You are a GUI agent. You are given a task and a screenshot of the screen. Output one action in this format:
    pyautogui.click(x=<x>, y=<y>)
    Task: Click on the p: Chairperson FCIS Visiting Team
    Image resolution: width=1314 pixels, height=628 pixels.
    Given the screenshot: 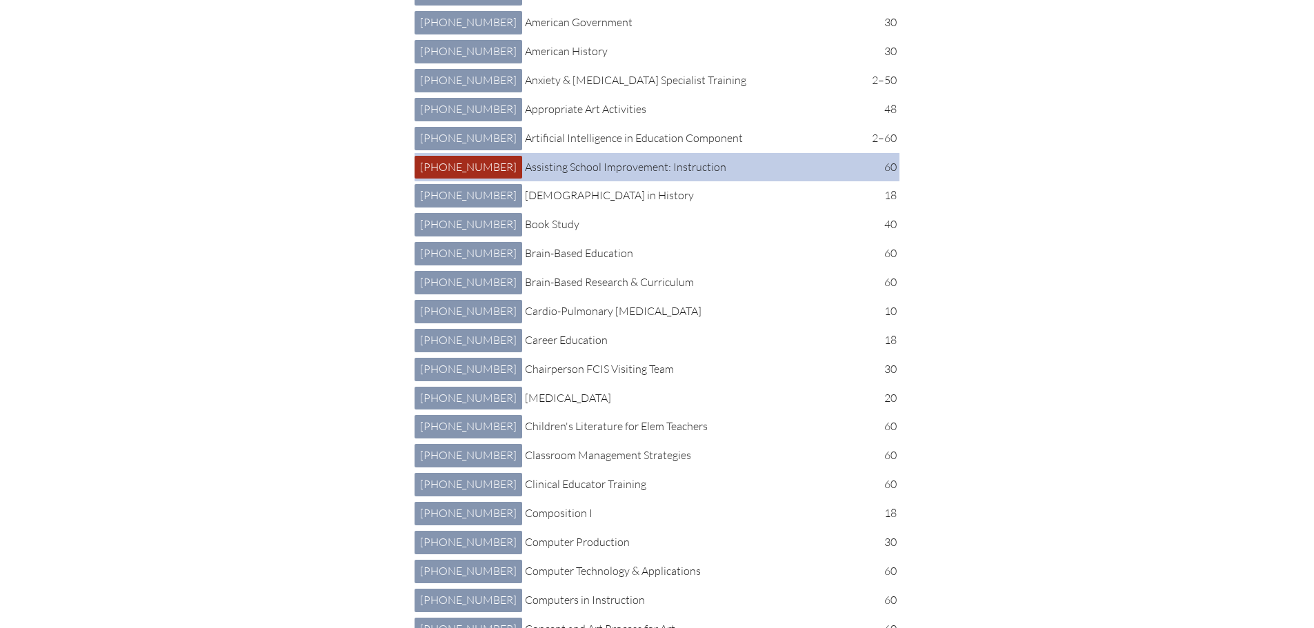 What is the action you would take?
    pyautogui.click(x=690, y=370)
    